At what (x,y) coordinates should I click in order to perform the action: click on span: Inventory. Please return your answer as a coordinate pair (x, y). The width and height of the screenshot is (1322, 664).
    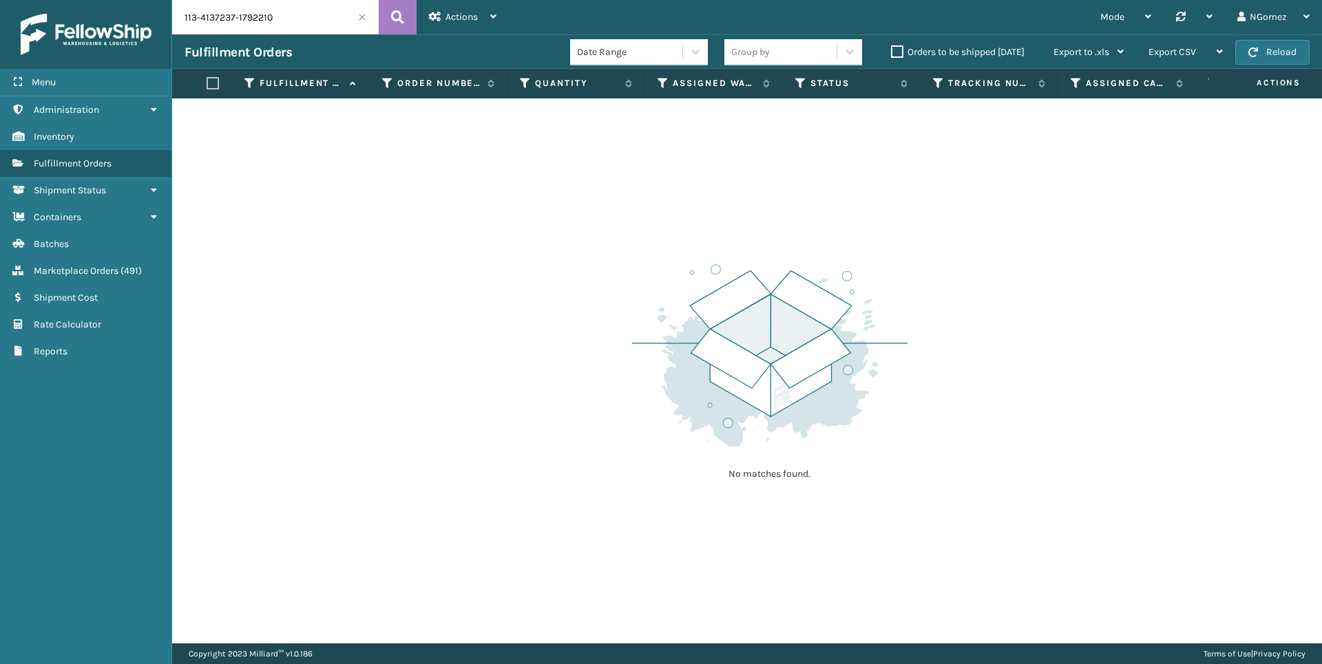
    Looking at the image, I should click on (54, 136).